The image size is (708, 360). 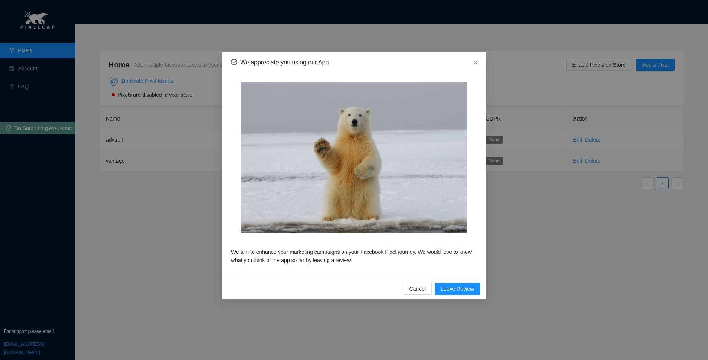 What do you see at coordinates (457, 289) in the screenshot?
I see `span: Leave Review` at bounding box center [457, 289].